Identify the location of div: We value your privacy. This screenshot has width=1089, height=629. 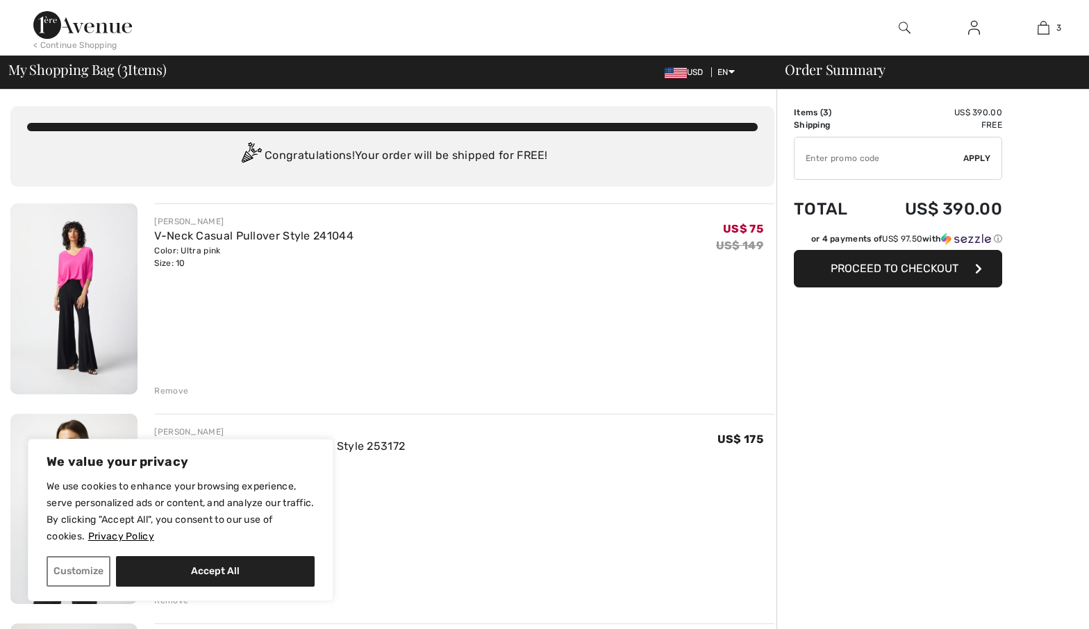
(181, 520).